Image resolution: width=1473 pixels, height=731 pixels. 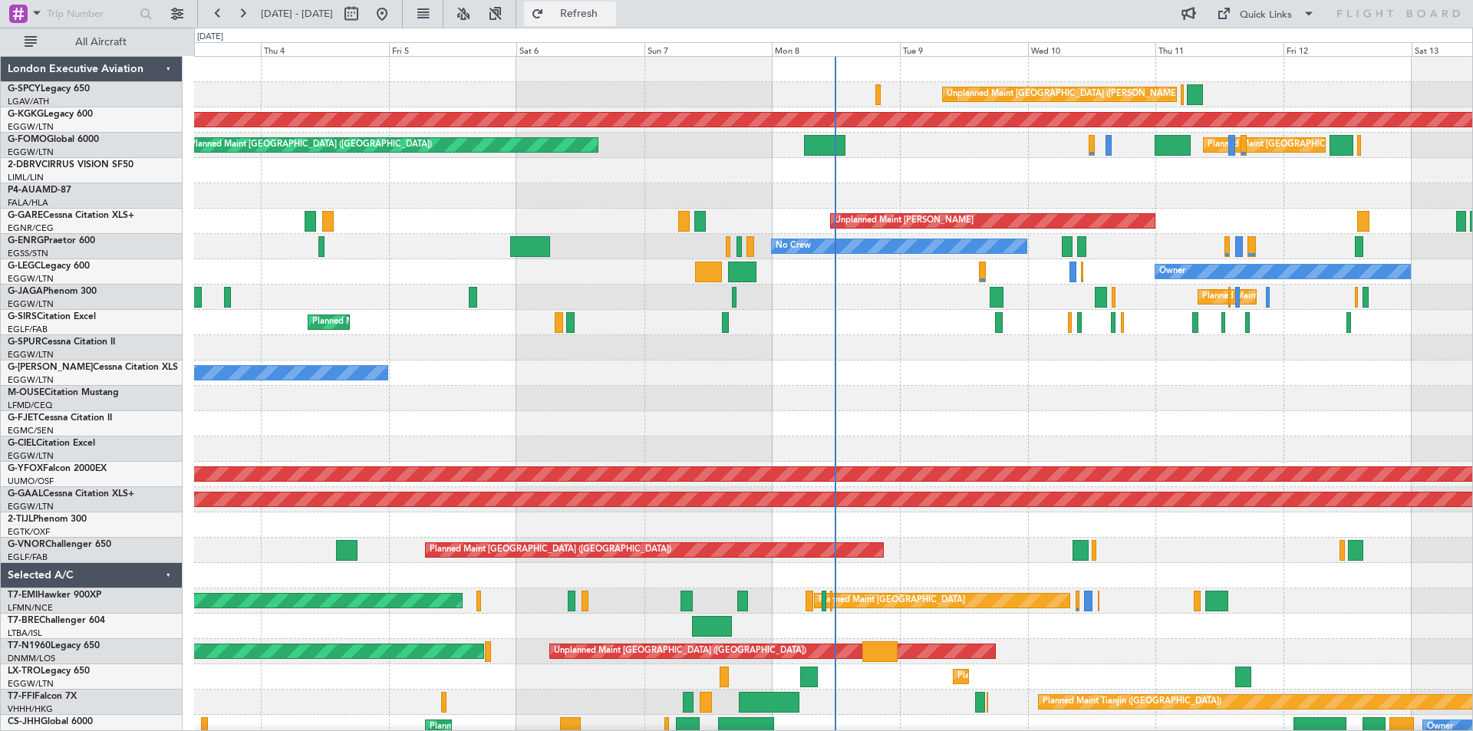 What do you see at coordinates (24, 671) in the screenshot?
I see `span: LX-TRO` at bounding box center [24, 671].